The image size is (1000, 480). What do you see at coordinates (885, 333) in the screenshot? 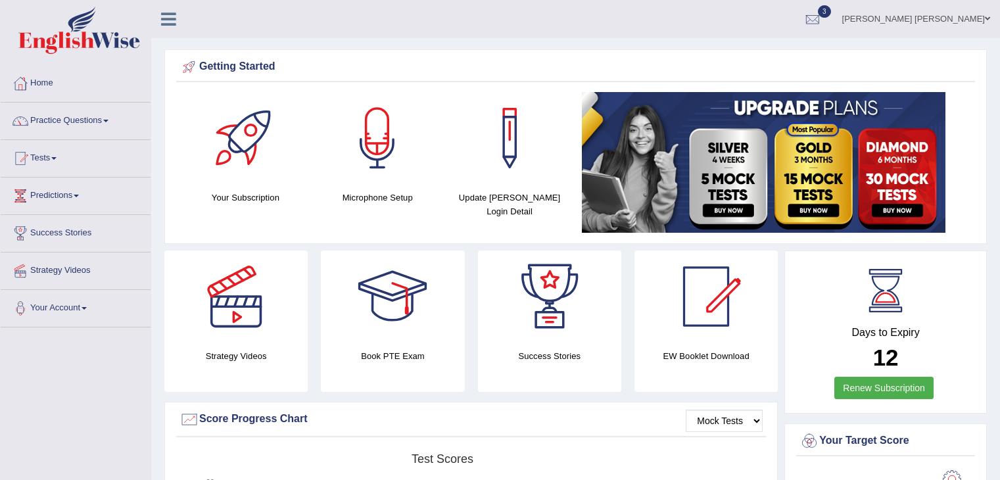
I see `h4: Days to Expiry` at bounding box center [885, 333].